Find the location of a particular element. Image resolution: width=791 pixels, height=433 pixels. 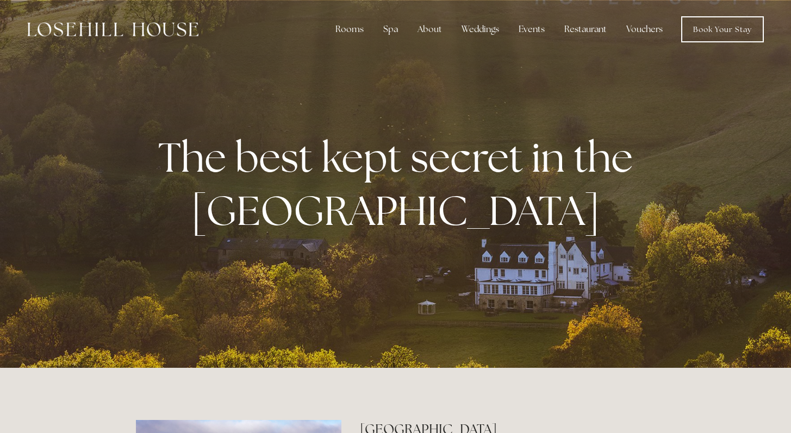

a: Vouchers is located at coordinates (644, 29).